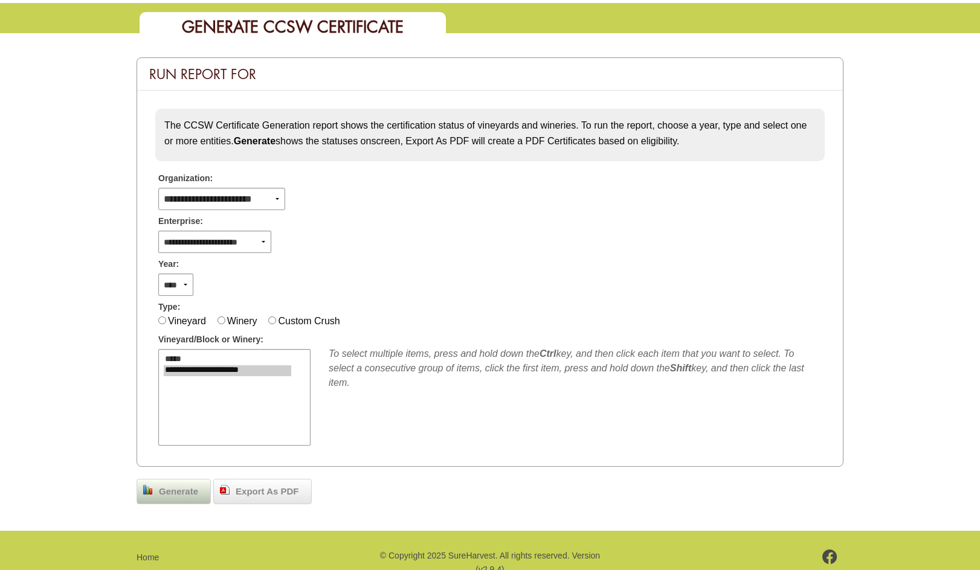  I want to click on label: Vineyard, so click(187, 321).